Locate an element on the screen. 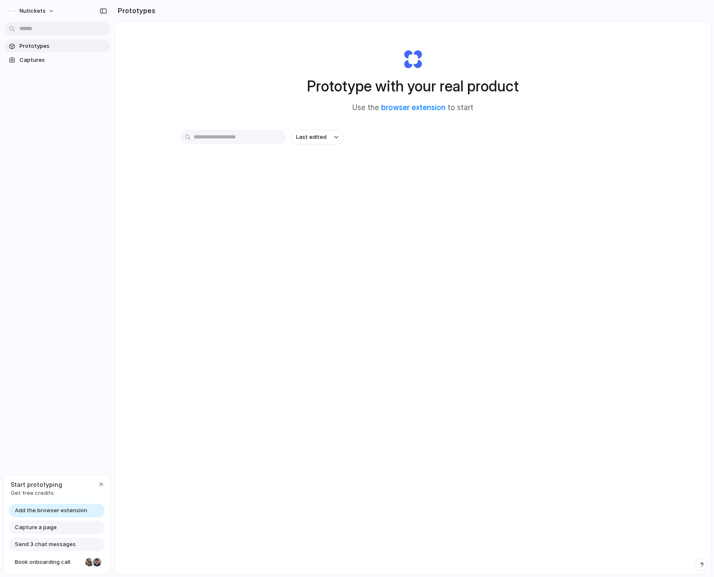 This screenshot has width=714, height=577. div: Christian Iacullo is located at coordinates (97, 562).